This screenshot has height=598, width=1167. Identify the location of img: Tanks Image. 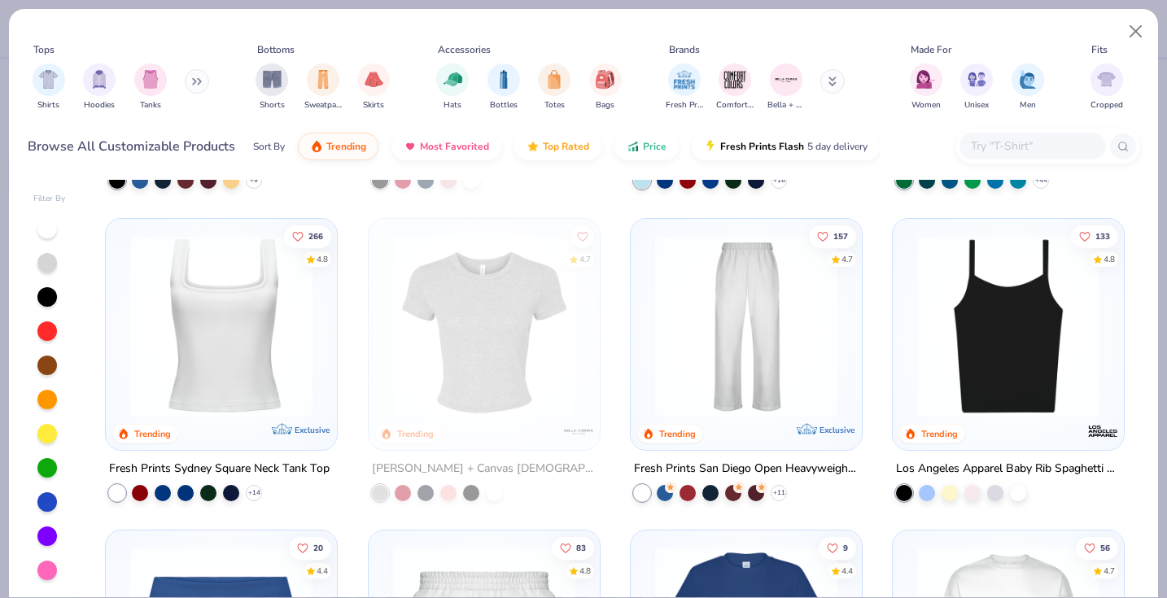
(151, 79).